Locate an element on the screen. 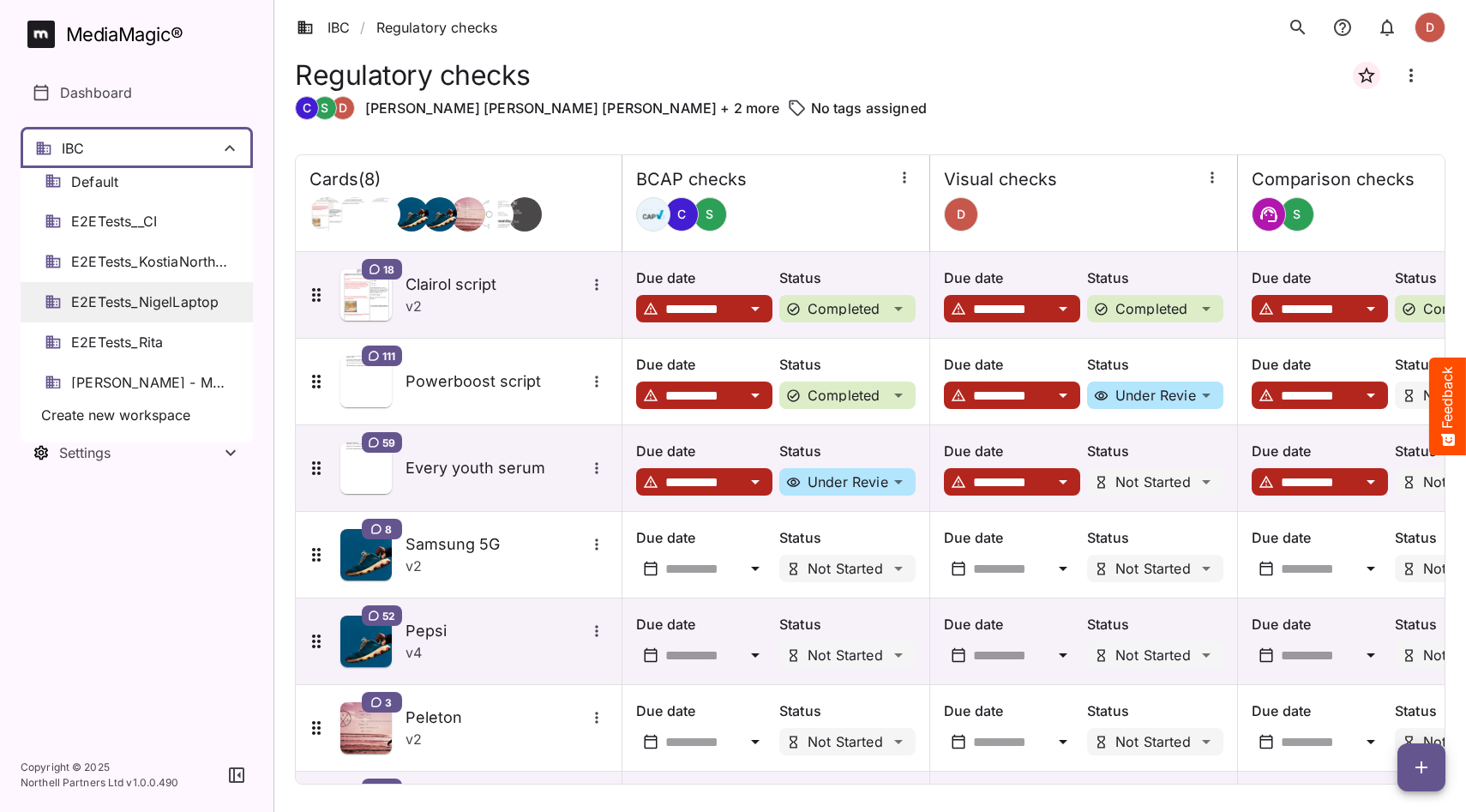 This screenshot has height=812, width=1466. button: Feedback is located at coordinates (1447, 406).